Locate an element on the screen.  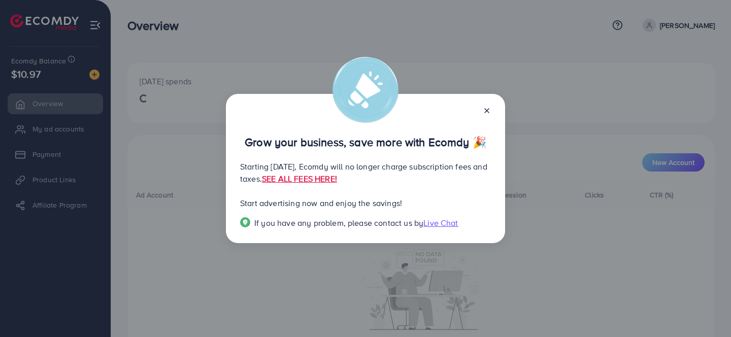
span: Live Chat is located at coordinates (441, 223).